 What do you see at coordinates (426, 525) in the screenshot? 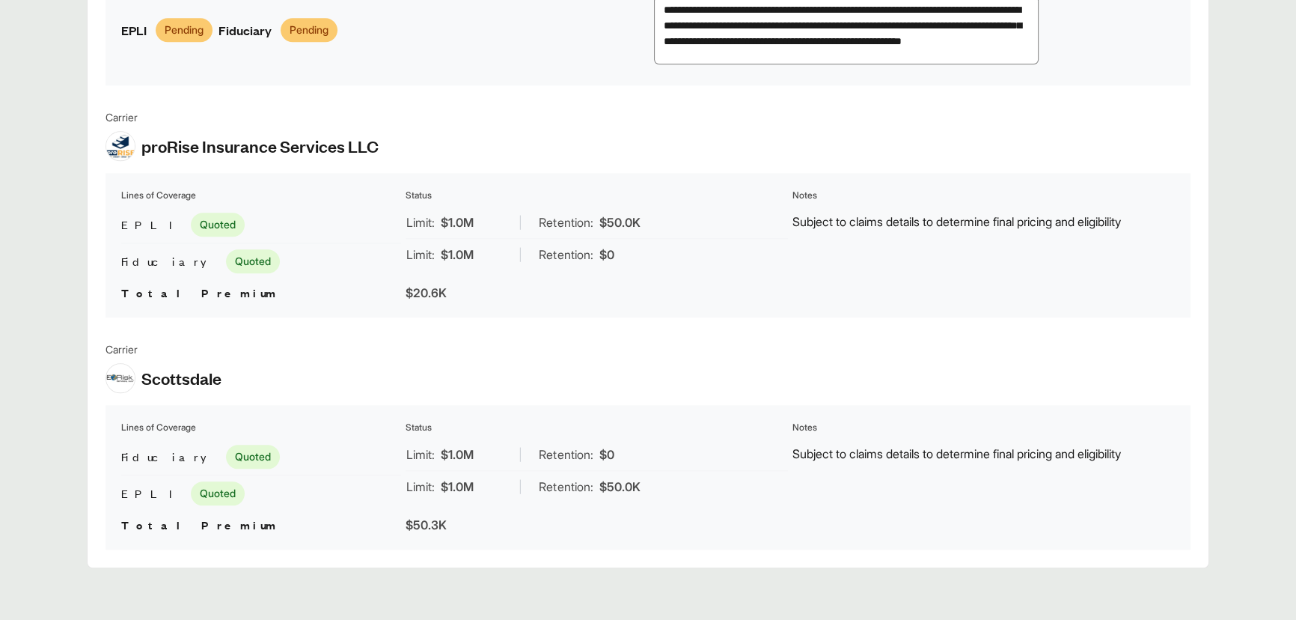
I see `span: $50.3K` at bounding box center [426, 525].